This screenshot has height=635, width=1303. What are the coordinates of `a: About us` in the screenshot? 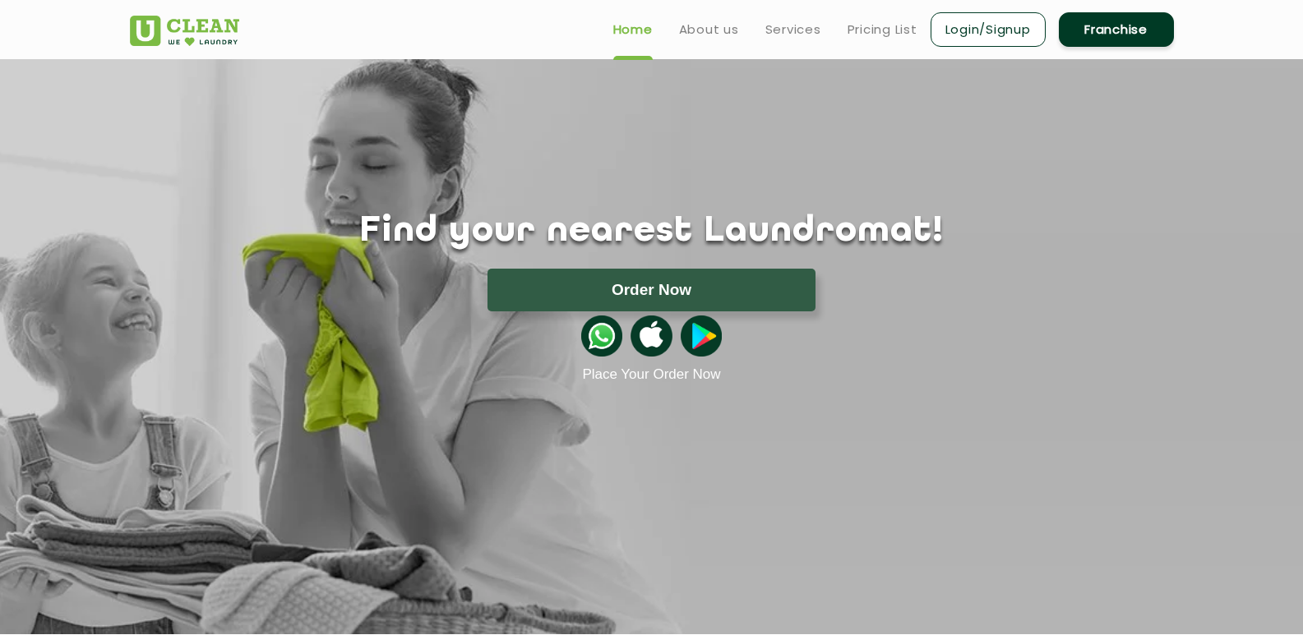 It's located at (708, 30).